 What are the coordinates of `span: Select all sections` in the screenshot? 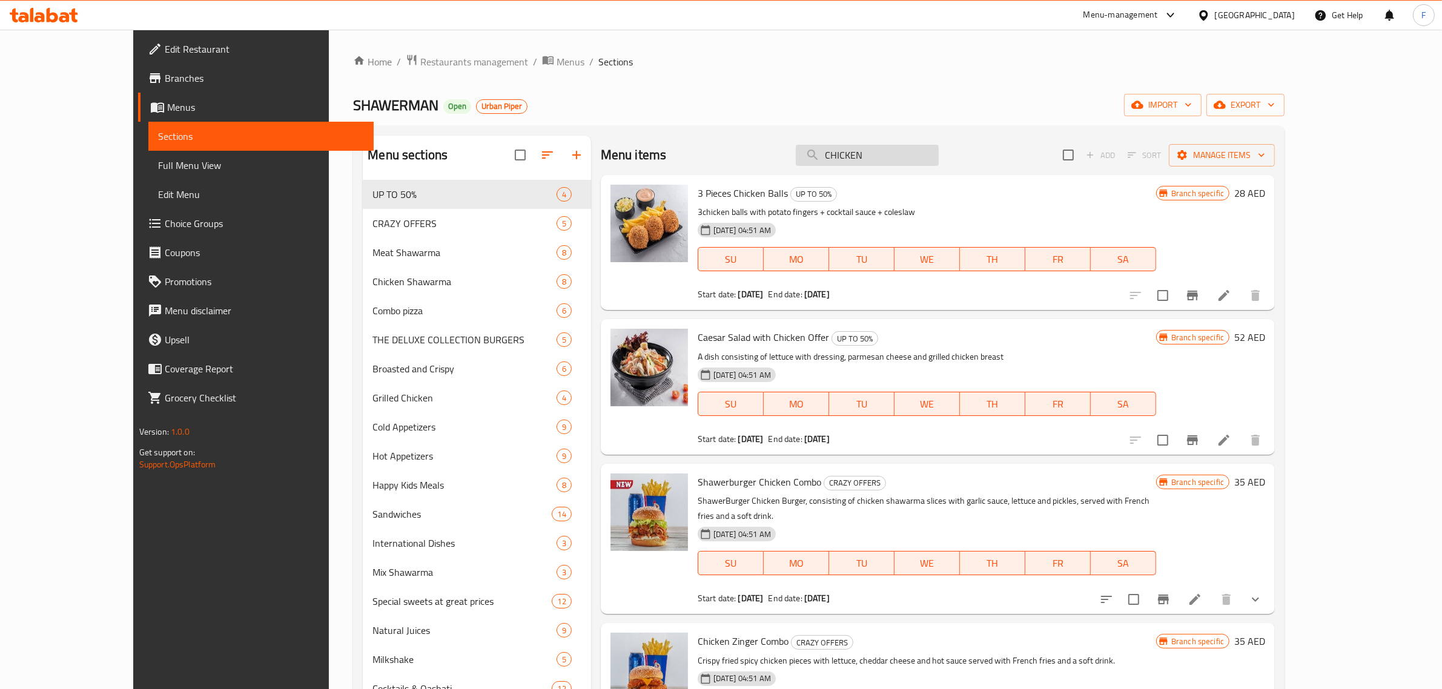 It's located at (520, 155).